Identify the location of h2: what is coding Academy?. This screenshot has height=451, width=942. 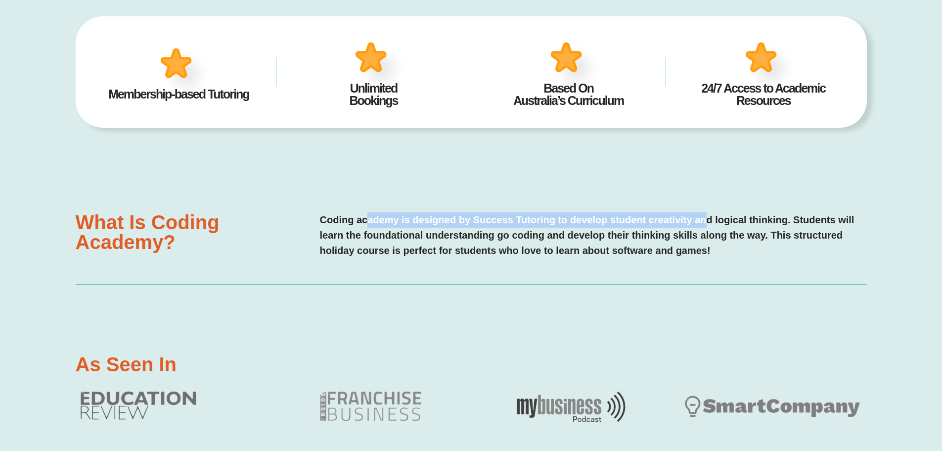
(193, 232).